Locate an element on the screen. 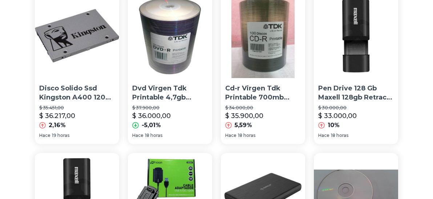  p: Pen Drive 128 Gb Maxell 128gb Retractil Usb 3.0 Original is located at coordinates (356, 93).